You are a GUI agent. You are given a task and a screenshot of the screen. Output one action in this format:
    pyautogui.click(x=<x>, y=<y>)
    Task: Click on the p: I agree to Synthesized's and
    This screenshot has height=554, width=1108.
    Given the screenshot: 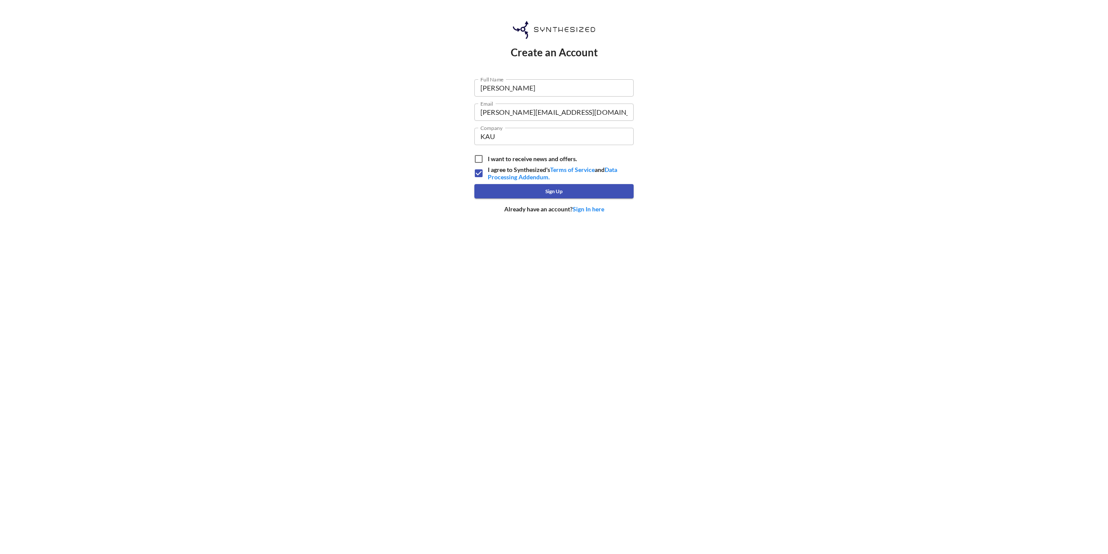 What is the action you would take?
    pyautogui.click(x=557, y=173)
    